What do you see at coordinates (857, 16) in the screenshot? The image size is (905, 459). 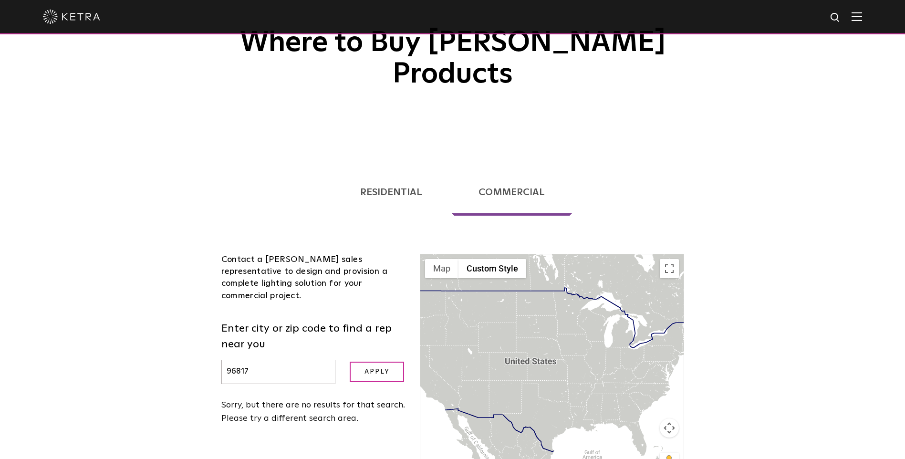 I see `img: Hamburger%20Nav.svg` at bounding box center [857, 16].